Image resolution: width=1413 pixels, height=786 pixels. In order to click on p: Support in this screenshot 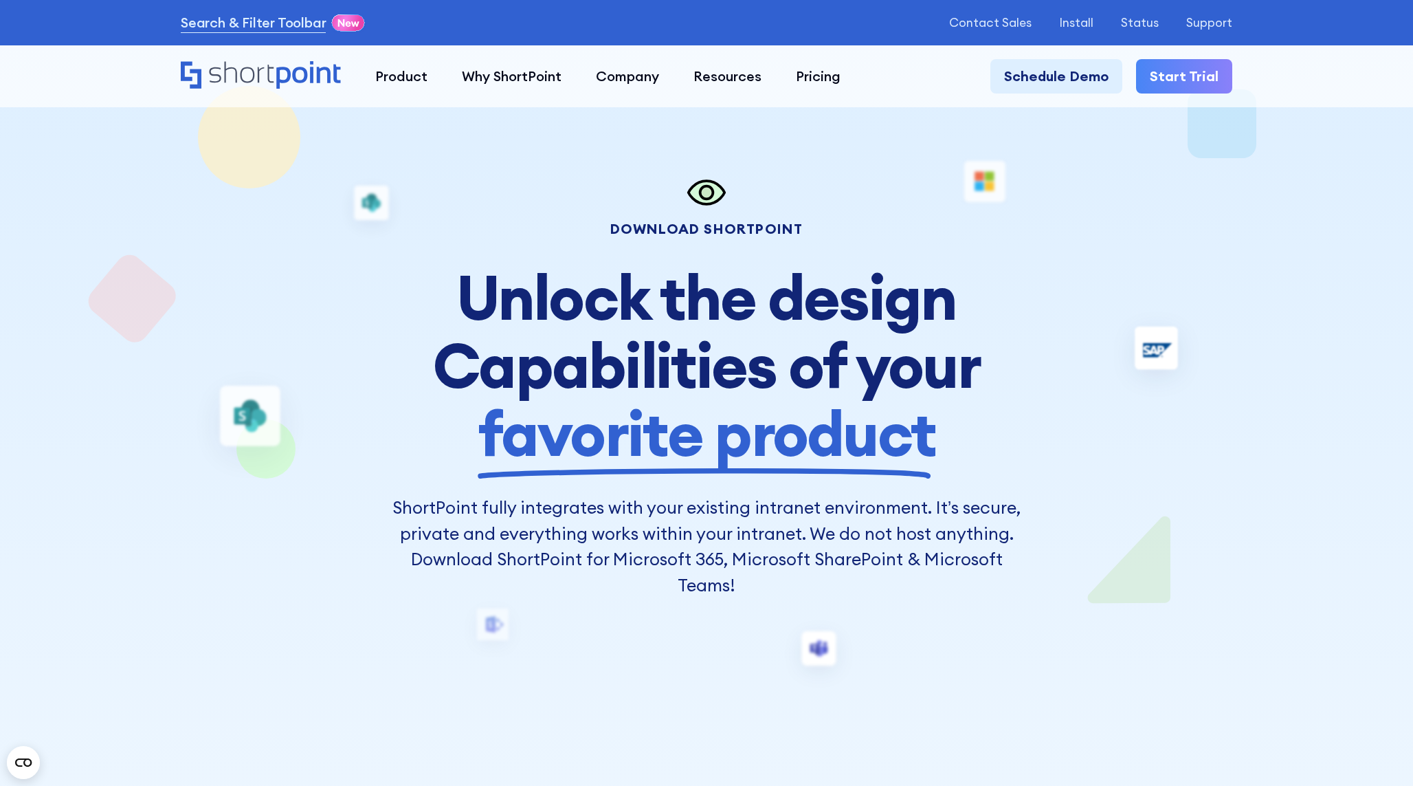, I will do `click(1209, 23)`.